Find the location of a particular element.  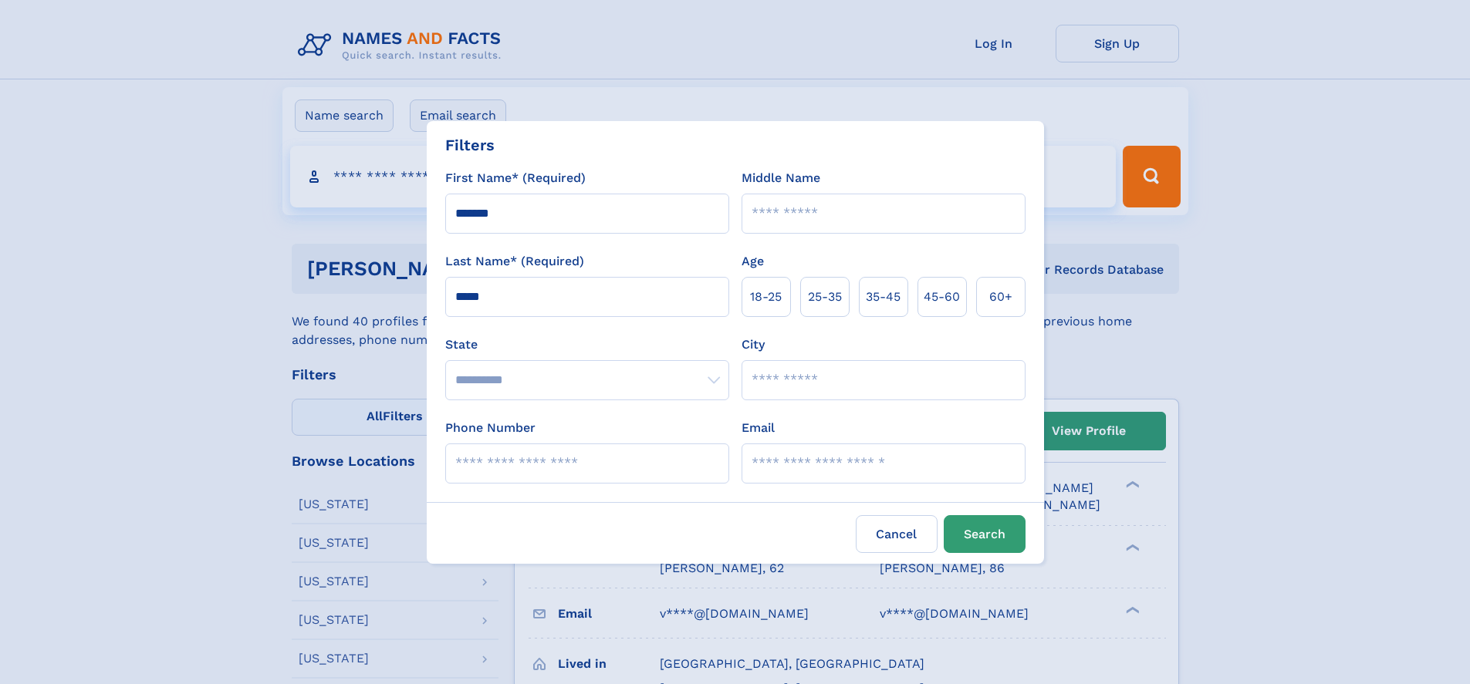

span: 45‑60 is located at coordinates (941, 297).